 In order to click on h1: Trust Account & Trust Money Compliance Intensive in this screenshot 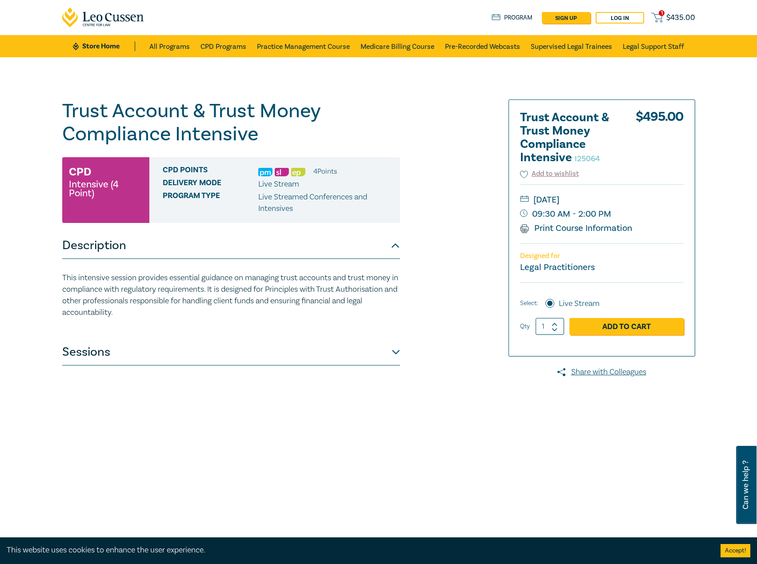, I will do `click(231, 123)`.